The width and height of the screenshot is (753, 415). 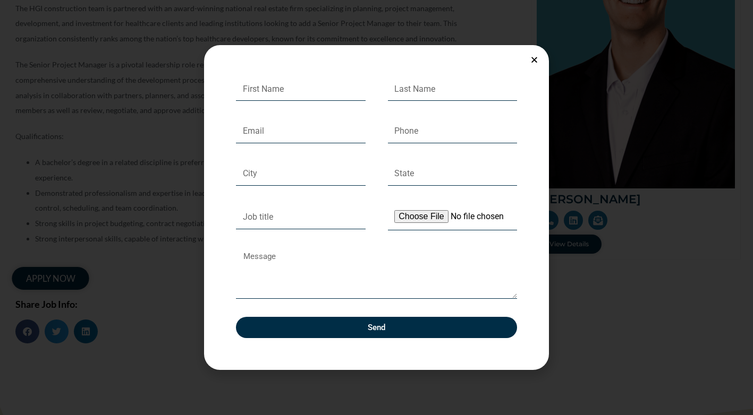 I want to click on input: State, so click(x=453, y=174).